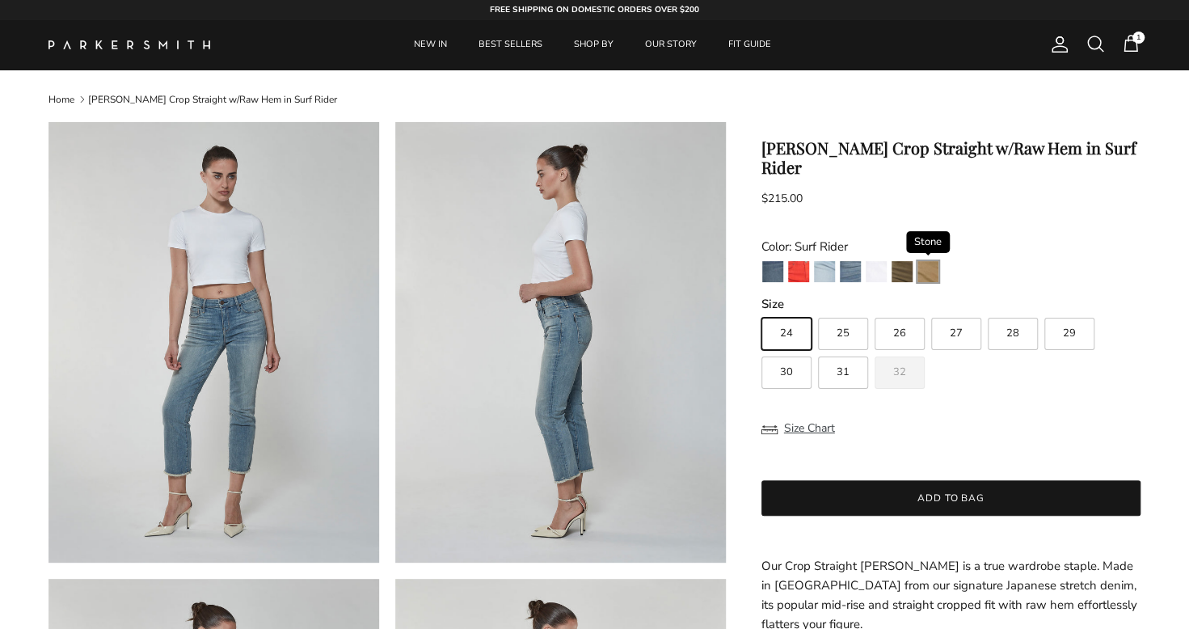 The width and height of the screenshot is (1189, 629). Describe the element at coordinates (824, 272) in the screenshot. I see `img: Coronado` at that location.